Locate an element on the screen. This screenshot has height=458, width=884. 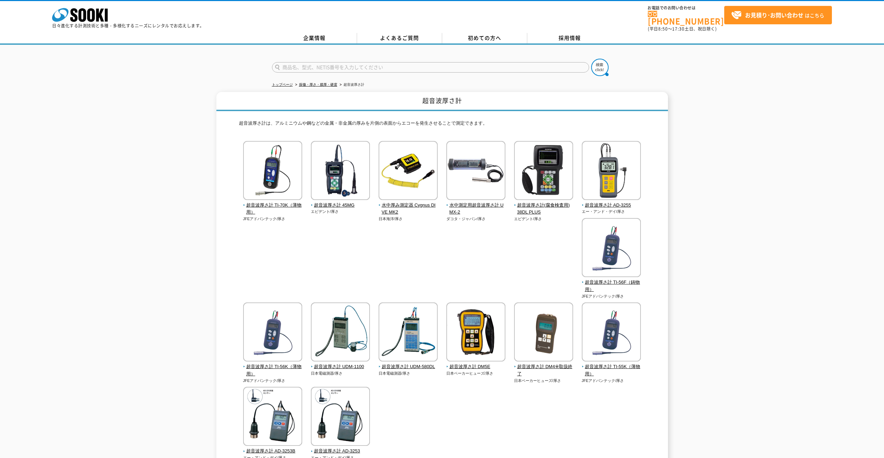
strong: お見積り･お問い合わせ is located at coordinates (774, 15).